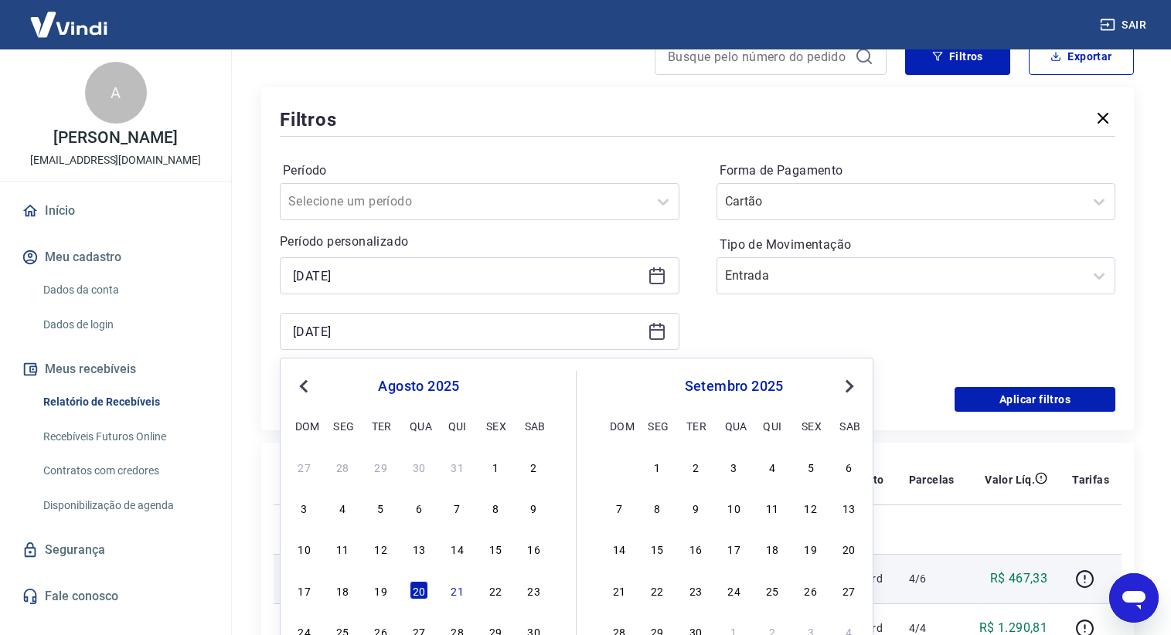 The height and width of the screenshot is (635, 1171). What do you see at coordinates (957, 56) in the screenshot?
I see `button: Filtros` at bounding box center [957, 56].